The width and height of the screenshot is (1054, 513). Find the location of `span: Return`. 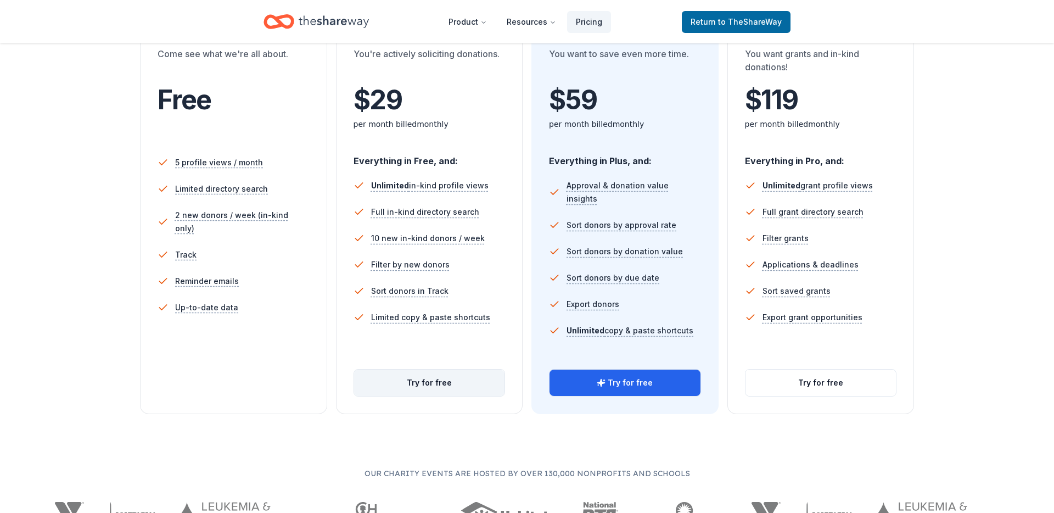

span: Return is located at coordinates (736, 22).